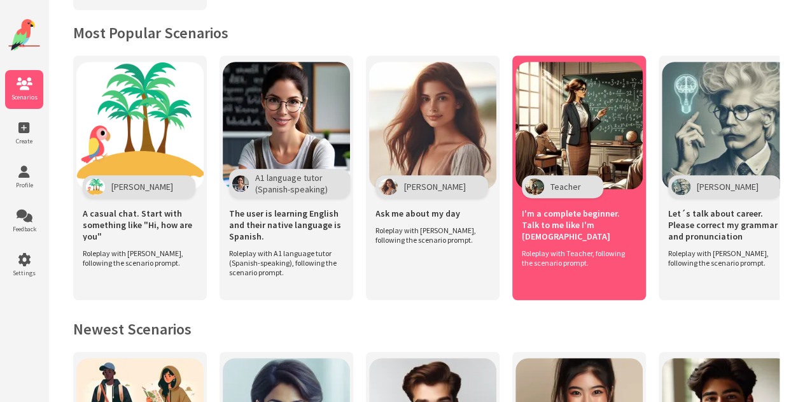 The width and height of the screenshot is (805, 402). What do you see at coordinates (24, 229) in the screenshot?
I see `span: Feedback` at bounding box center [24, 229].